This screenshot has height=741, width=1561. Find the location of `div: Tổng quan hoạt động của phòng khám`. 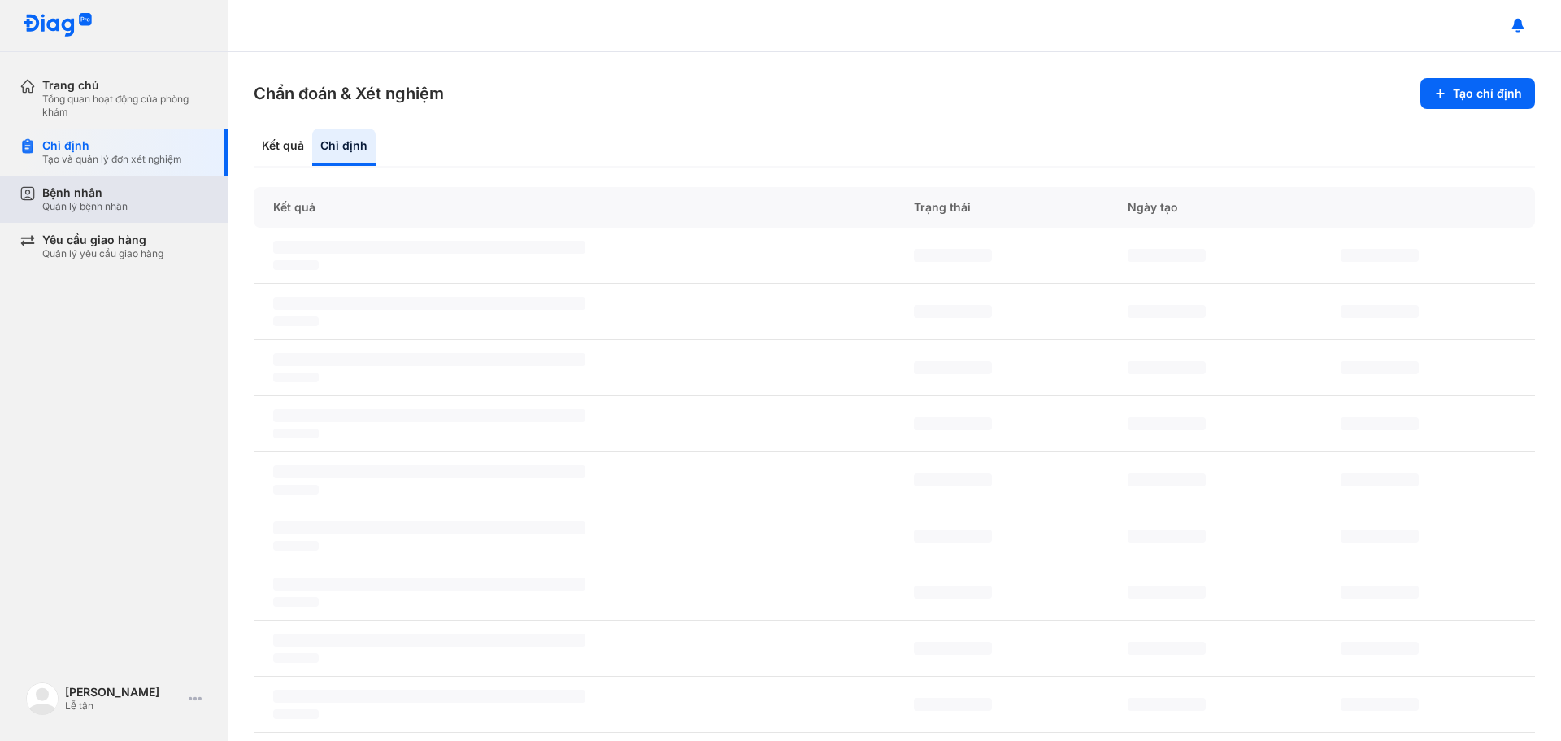

div: Tổng quan hoạt động của phòng khám is located at coordinates (125, 106).